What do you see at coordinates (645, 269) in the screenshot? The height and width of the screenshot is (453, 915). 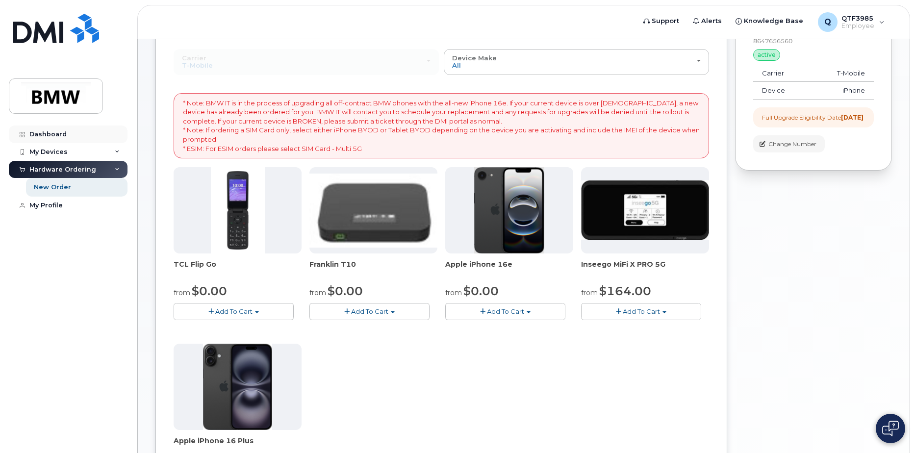 I see `span: Inseego MiFi X PRO 5G` at bounding box center [645, 269].